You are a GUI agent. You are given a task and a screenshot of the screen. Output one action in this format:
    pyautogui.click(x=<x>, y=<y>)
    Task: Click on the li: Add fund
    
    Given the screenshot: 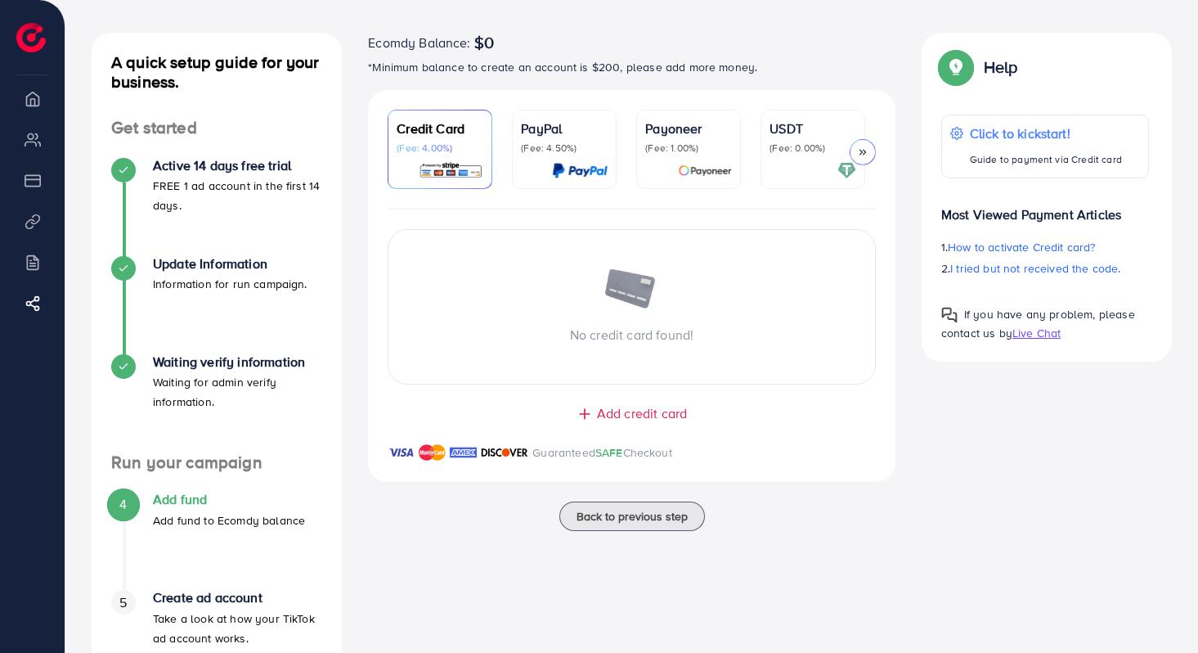 What is the action you would take?
    pyautogui.click(x=217, y=541)
    